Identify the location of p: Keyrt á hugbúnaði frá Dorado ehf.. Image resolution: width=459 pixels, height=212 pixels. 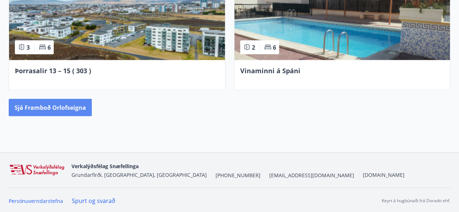
(416, 201).